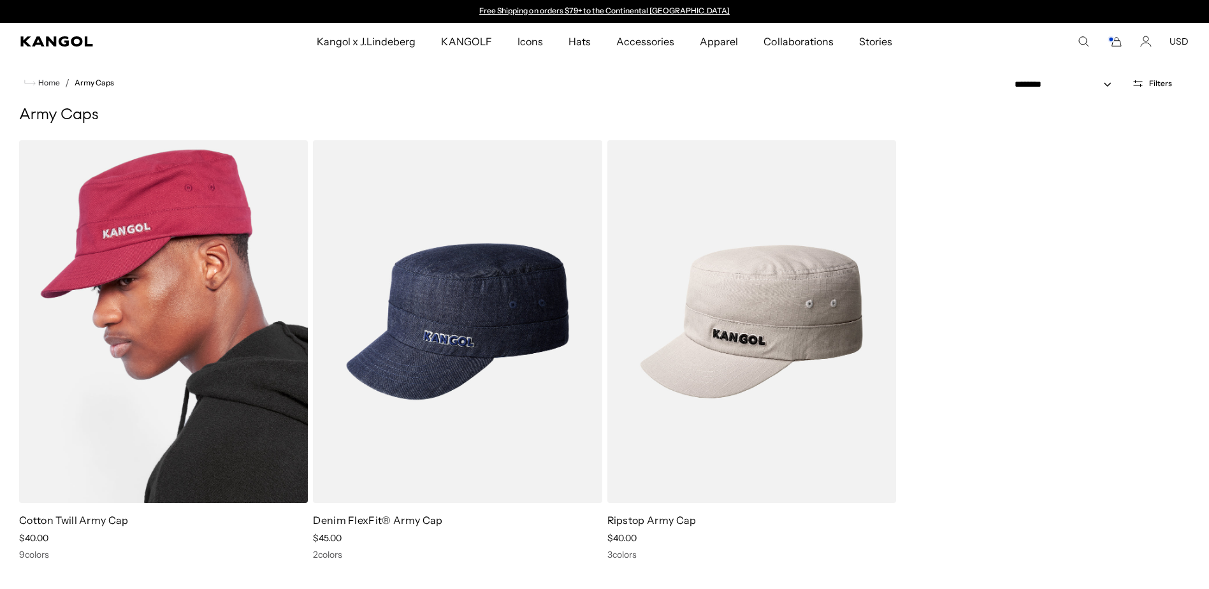  Describe the element at coordinates (366, 41) in the screenshot. I see `span: Kangol x J.Lindeberg` at that location.